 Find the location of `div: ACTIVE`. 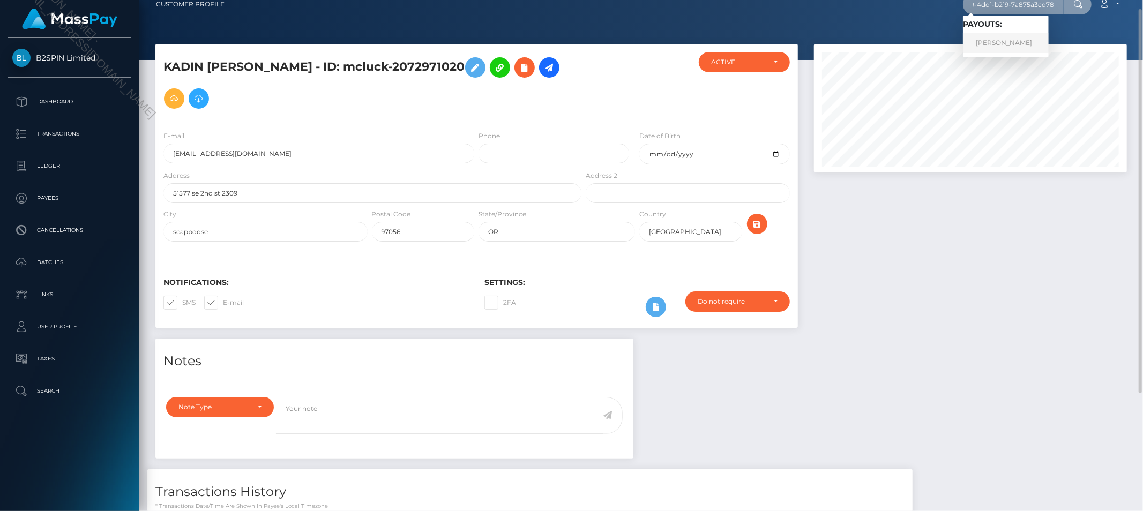

div: ACTIVE is located at coordinates (738, 62).